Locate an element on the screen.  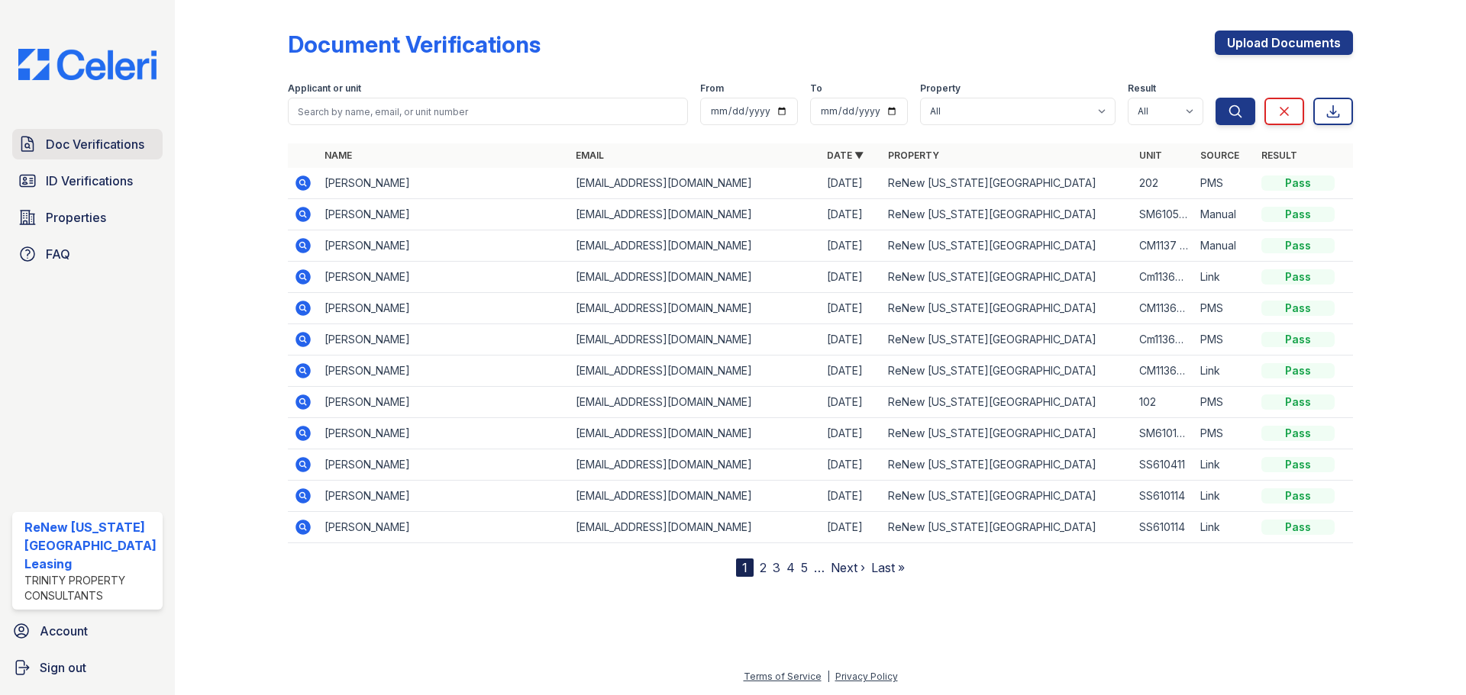
td: Cm1136204 is located at coordinates (1163, 277).